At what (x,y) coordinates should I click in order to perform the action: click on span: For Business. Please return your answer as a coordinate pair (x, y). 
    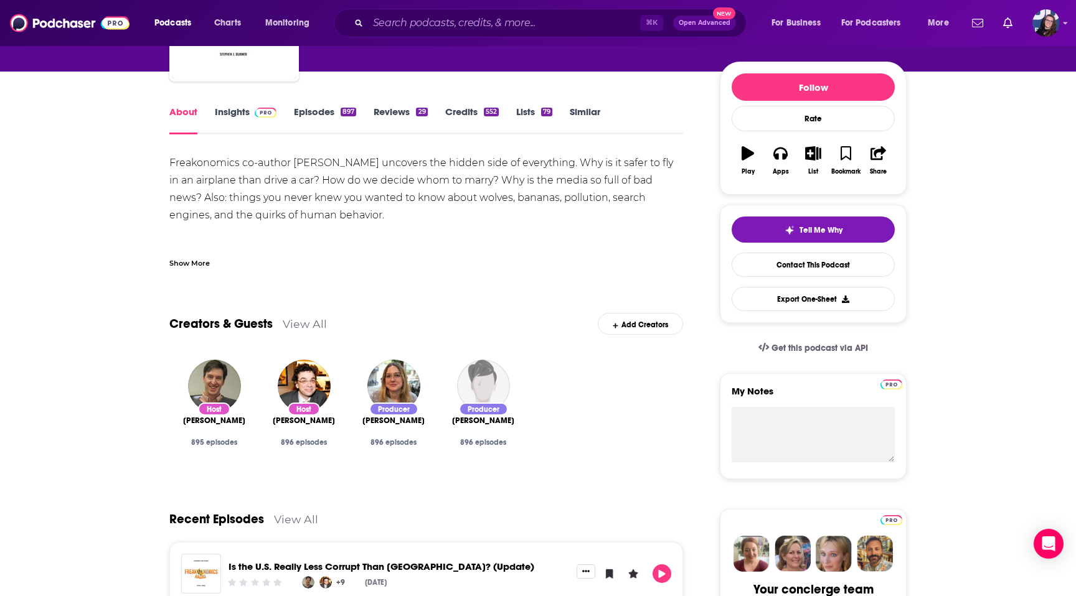
    Looking at the image, I should click on (796, 23).